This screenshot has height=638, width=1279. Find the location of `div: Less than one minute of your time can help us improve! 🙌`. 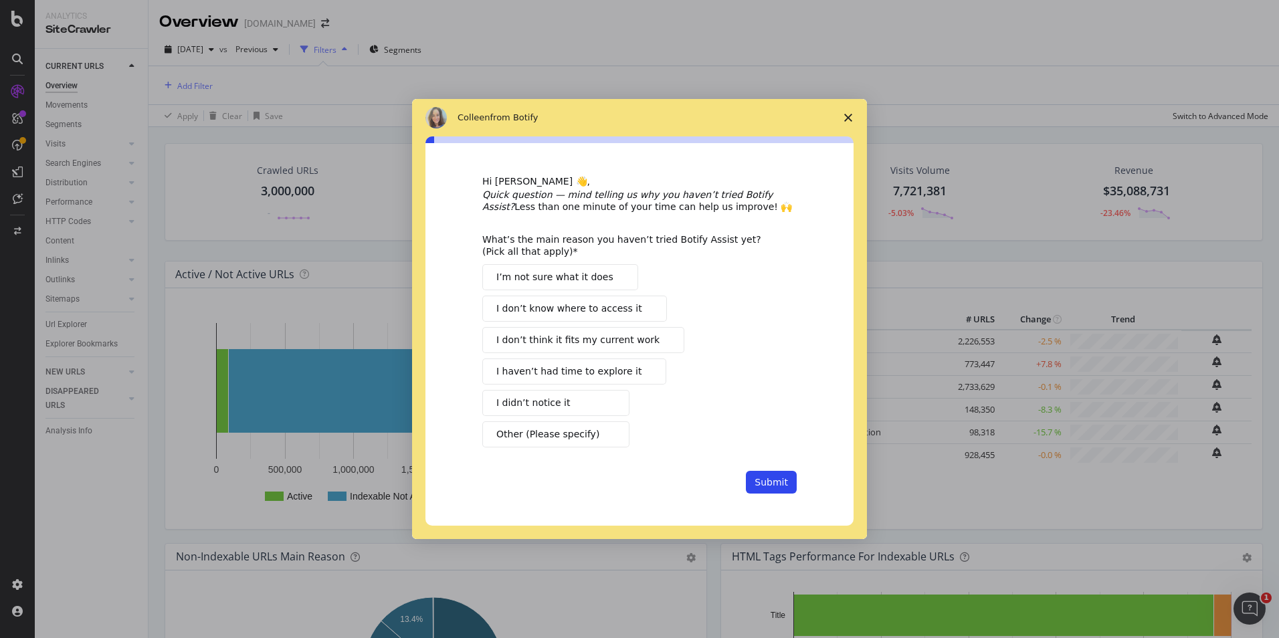

div: Less than one minute of your time can help us improve! 🙌 is located at coordinates (640, 201).